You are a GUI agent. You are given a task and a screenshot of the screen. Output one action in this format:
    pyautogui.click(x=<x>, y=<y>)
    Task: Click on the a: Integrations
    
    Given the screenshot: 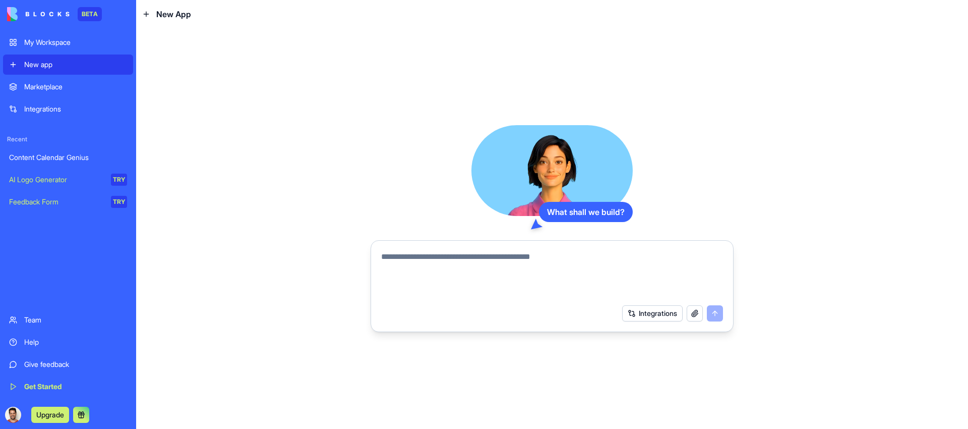 What is the action you would take?
    pyautogui.click(x=68, y=109)
    